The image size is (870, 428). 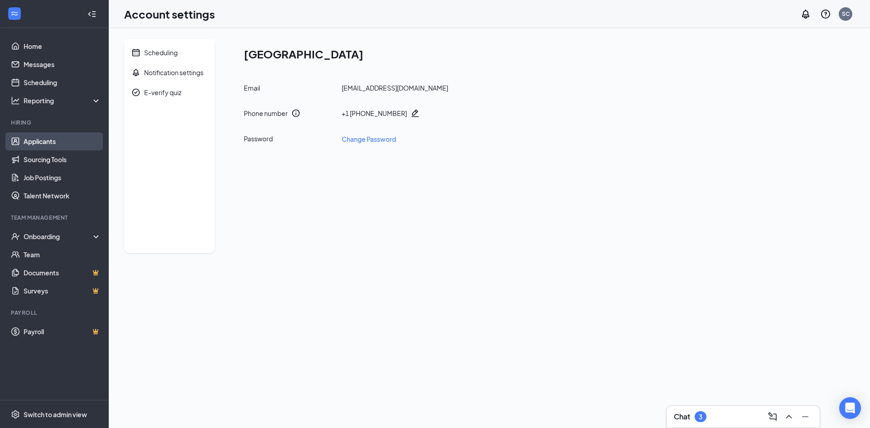 What do you see at coordinates (846, 14) in the screenshot?
I see `div: SC` at bounding box center [846, 14].